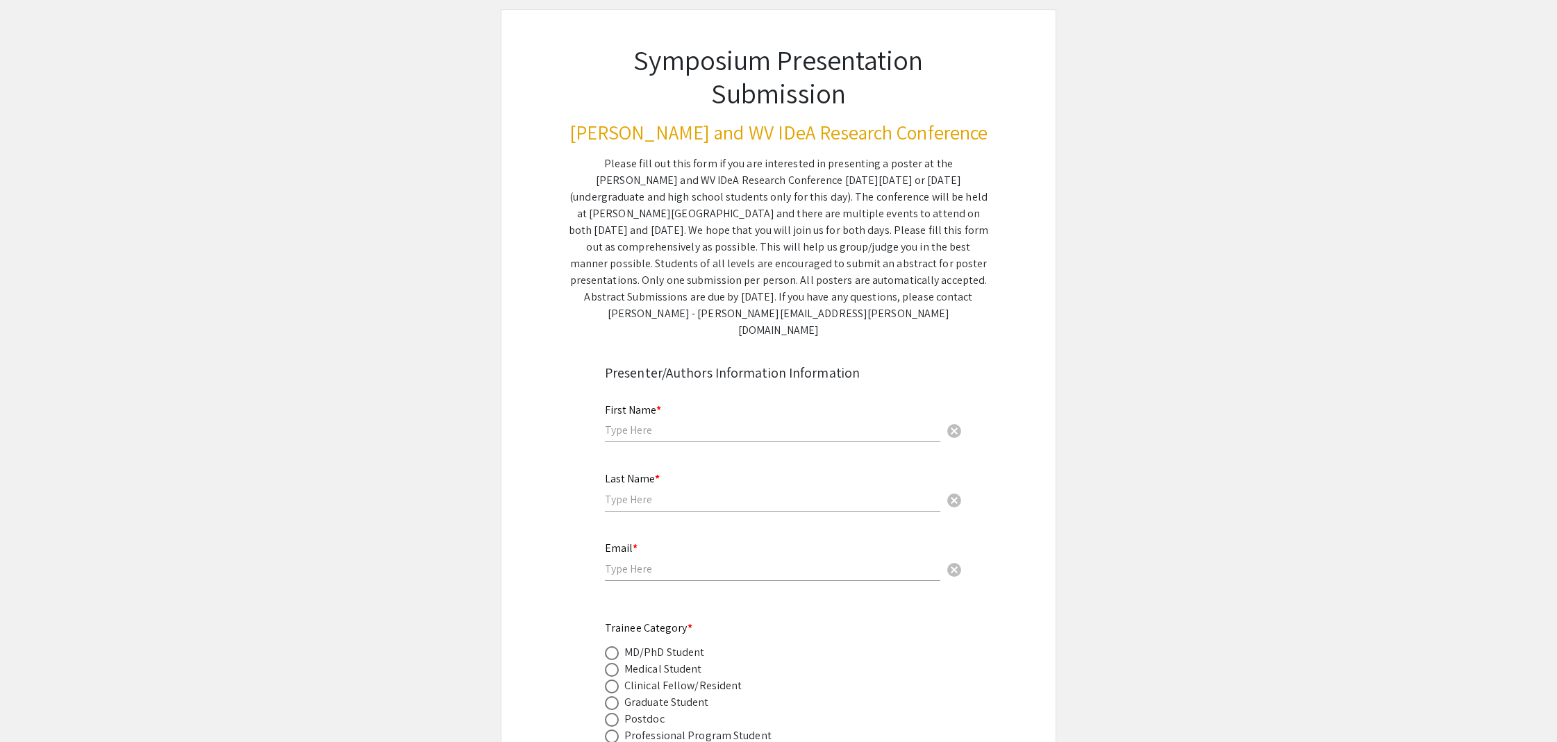 This screenshot has height=742, width=1557. Describe the element at coordinates (649, 628) in the screenshot. I see `mat-label: Trainee Category` at that location.